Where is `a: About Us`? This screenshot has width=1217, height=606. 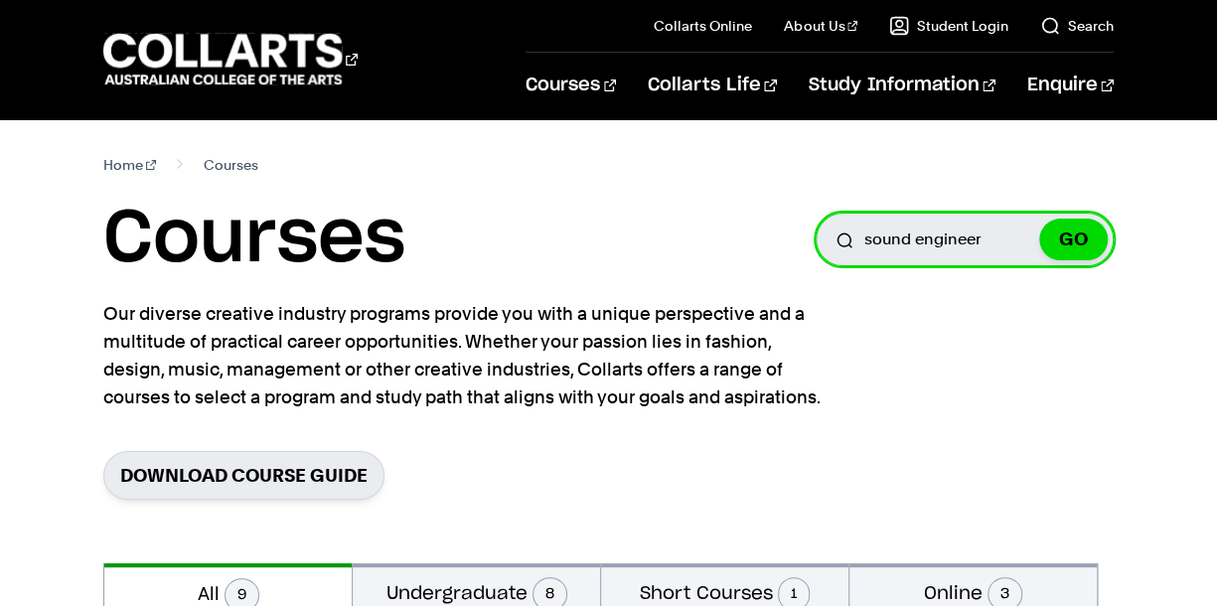
a: About Us is located at coordinates (821, 26).